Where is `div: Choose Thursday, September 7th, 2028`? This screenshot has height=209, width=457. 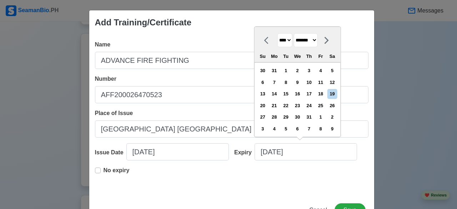
div: Choose Thursday, September 7th, 2028 is located at coordinates (309, 129).